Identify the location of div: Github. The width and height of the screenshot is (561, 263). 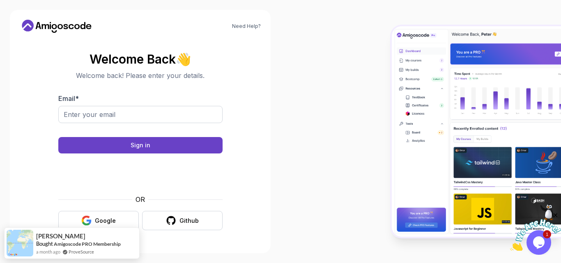
(189, 221).